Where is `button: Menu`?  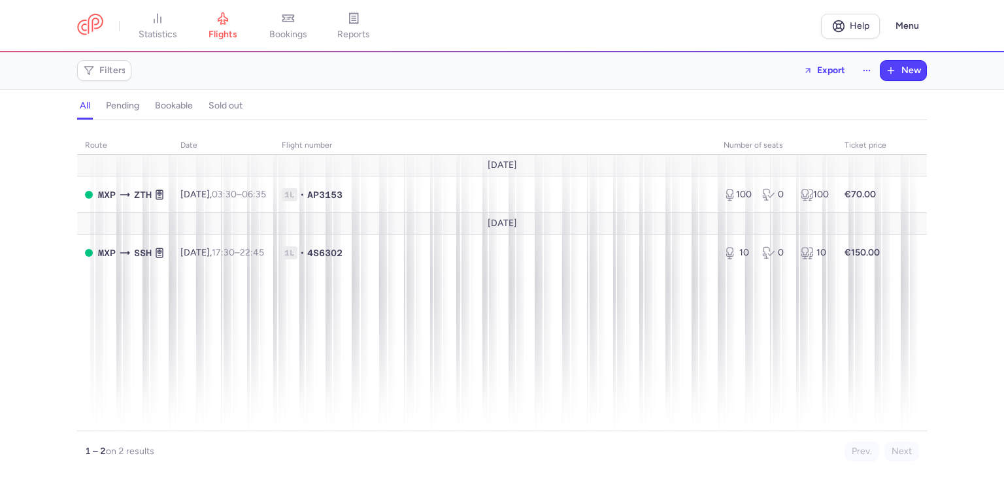
button: Menu is located at coordinates (907, 26).